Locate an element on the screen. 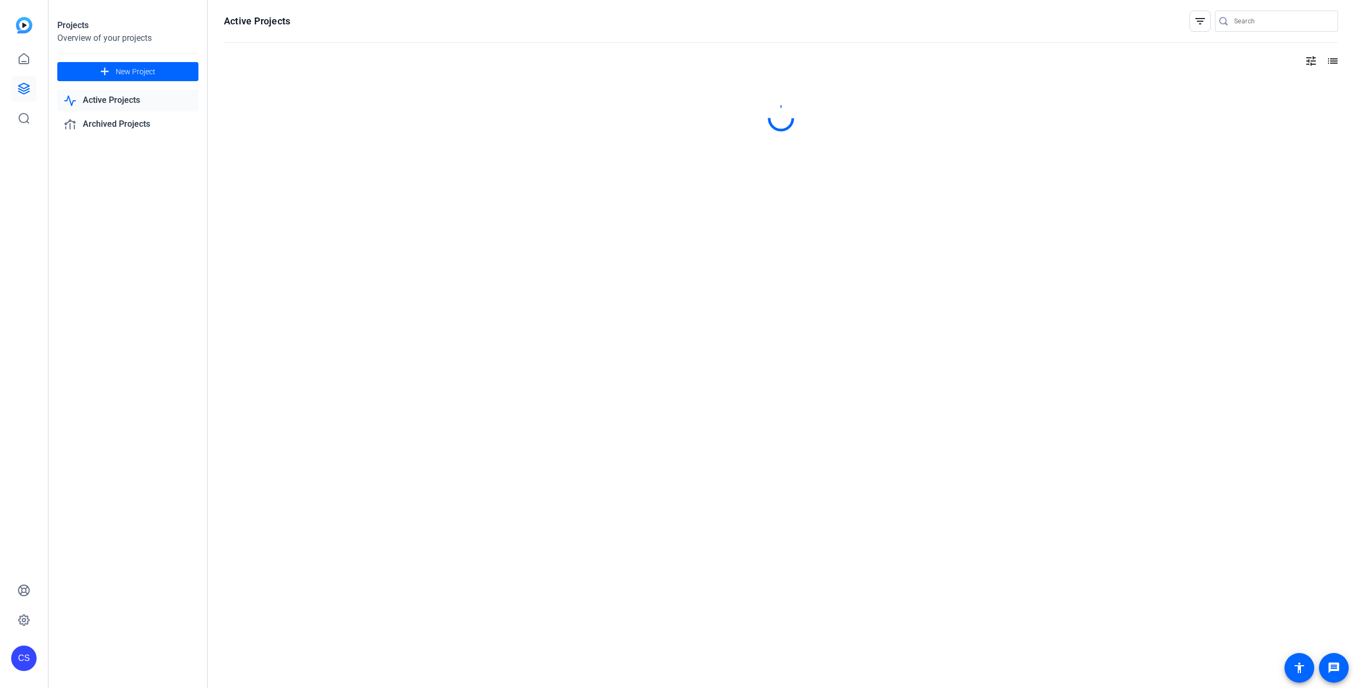 This screenshot has width=1354, height=688. a: Active Projects is located at coordinates (128, 100).